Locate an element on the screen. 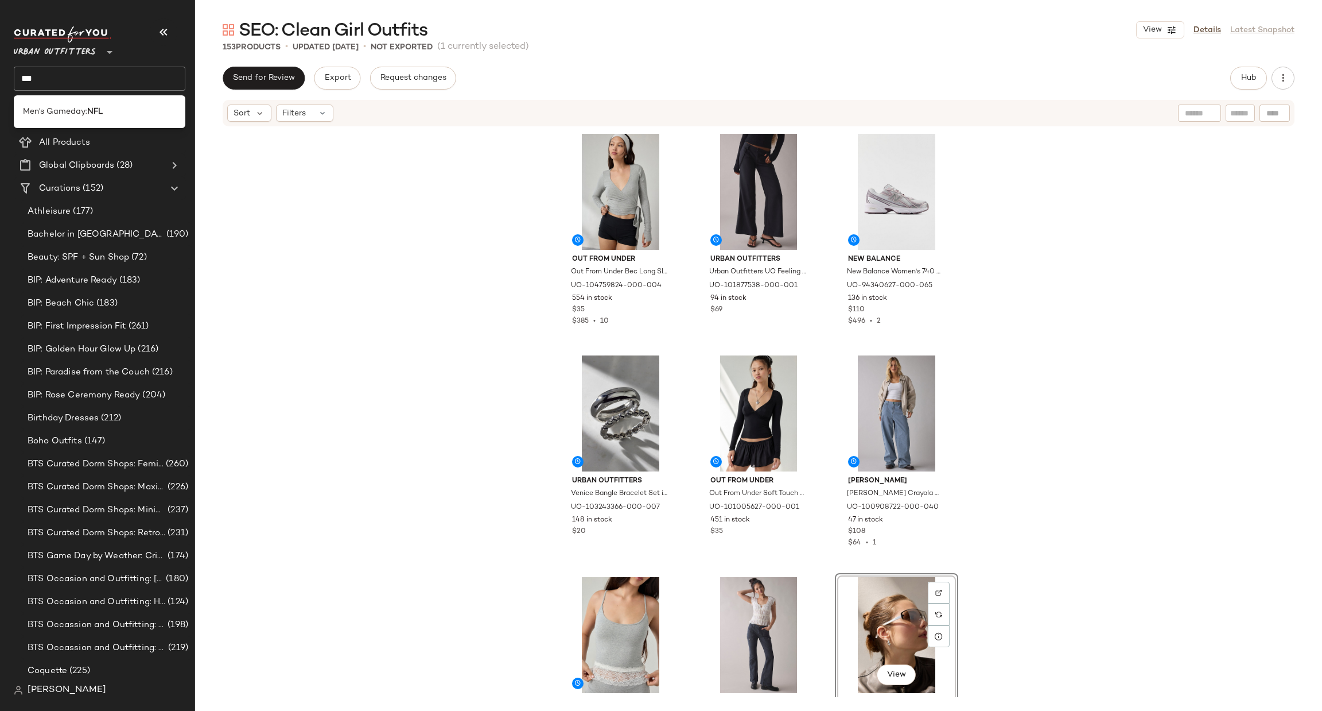 Image resolution: width=1322 pixels, height=711 pixels. span: All Products is located at coordinates (64, 142).